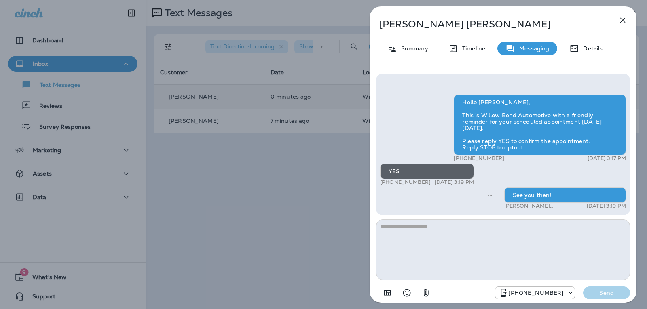 This screenshot has width=647, height=309. I want to click on p: Timeline, so click(472, 49).